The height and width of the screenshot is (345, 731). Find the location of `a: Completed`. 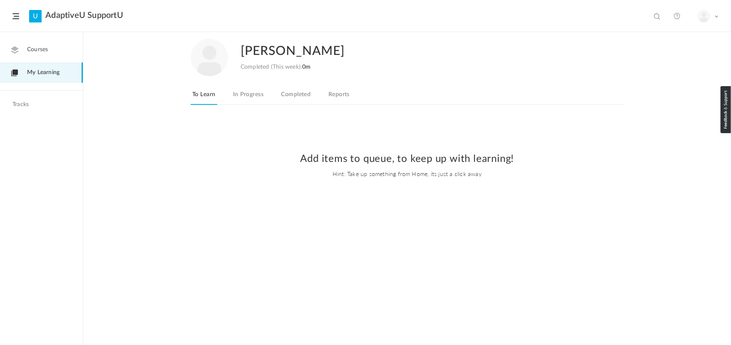

a: Completed is located at coordinates (295, 97).